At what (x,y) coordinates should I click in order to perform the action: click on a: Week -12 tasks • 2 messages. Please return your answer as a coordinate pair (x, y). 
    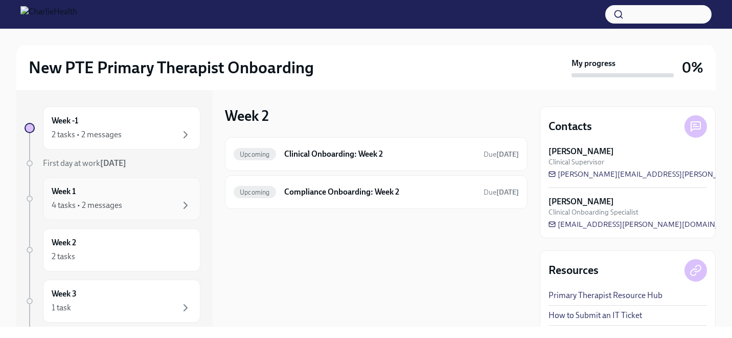
    Looking at the image, I should click on (113, 128).